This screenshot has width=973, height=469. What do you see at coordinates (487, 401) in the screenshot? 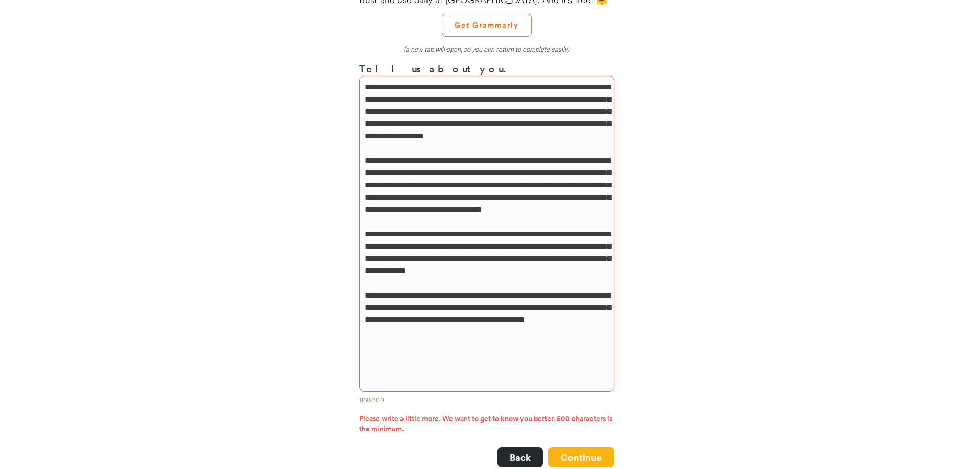
I see `div: 1168/500` at bounding box center [487, 401].